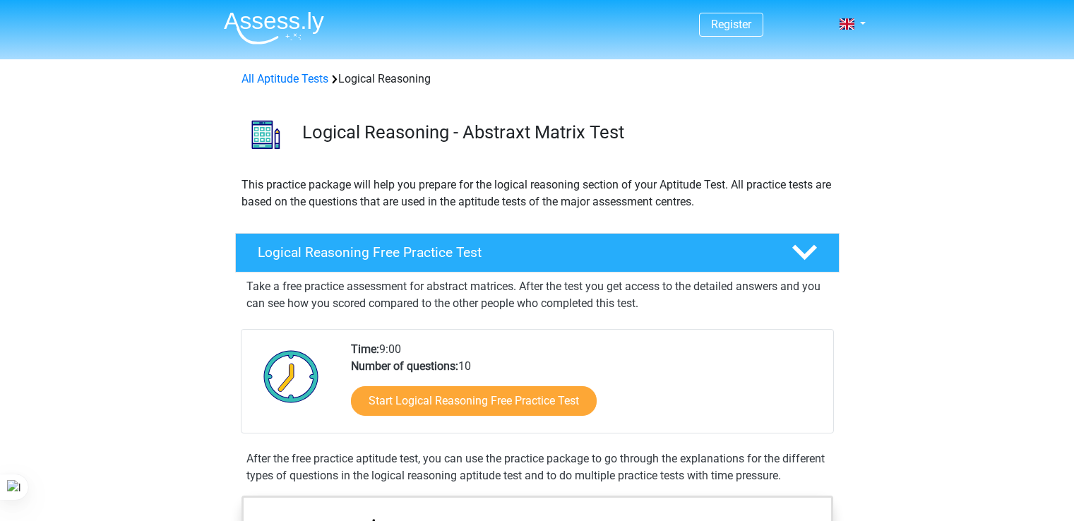  I want to click on a: All Aptitude Tests, so click(285, 78).